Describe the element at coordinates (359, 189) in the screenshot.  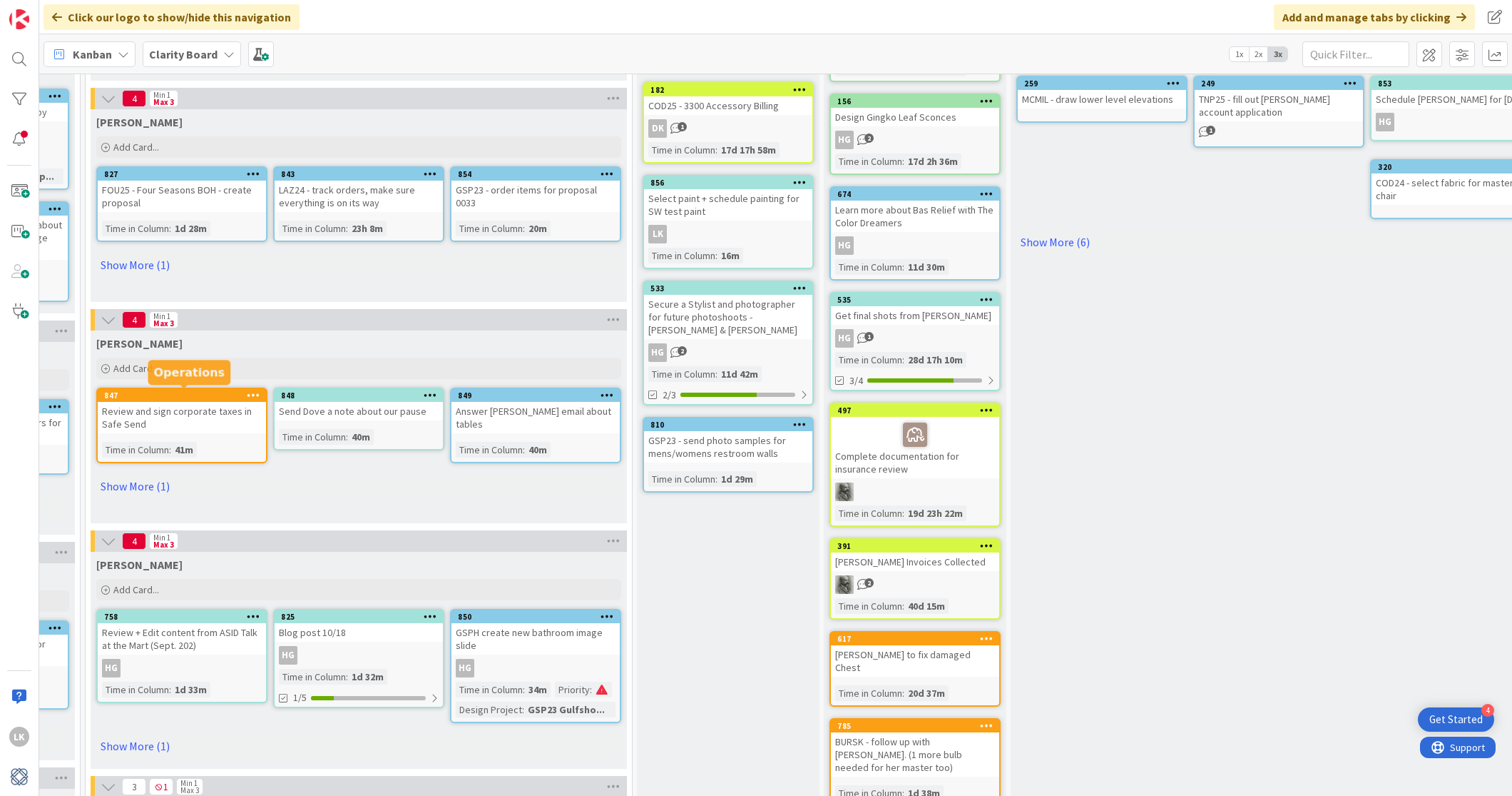
I see `div: 843LAZ24 - track orders, make sure everything is on its way` at that location.